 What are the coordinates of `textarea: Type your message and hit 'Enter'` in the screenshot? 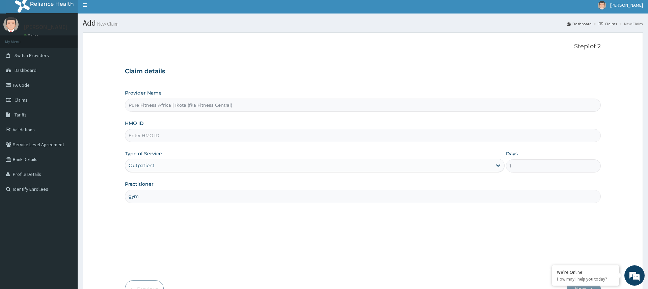 It's located at (66, 196).